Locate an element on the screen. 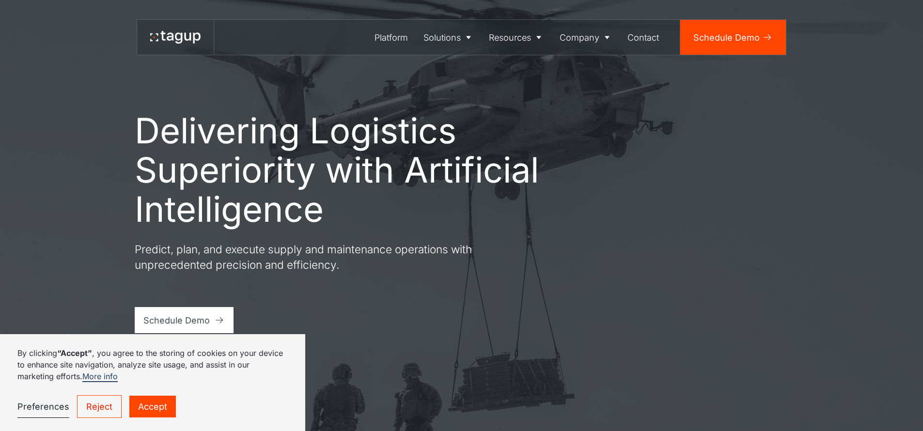 The height and width of the screenshot is (431, 923). p: Predict, plan, and execute supply and maintenance operations with unprecedented precision and eff... is located at coordinates (309, 257).